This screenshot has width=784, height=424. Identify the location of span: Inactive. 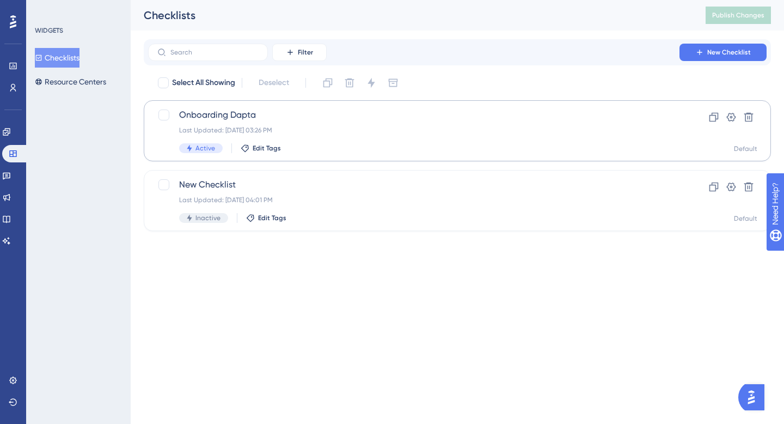
(208, 218).